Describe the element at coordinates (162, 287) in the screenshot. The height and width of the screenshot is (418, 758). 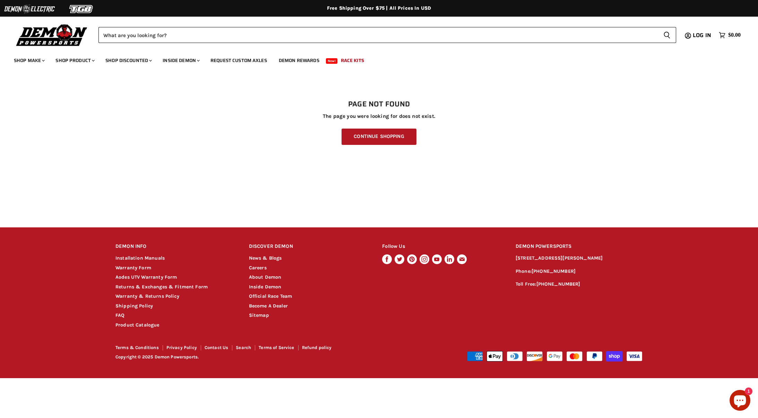
I see `a: Returns & Exchanges & Fitment Form` at that location.